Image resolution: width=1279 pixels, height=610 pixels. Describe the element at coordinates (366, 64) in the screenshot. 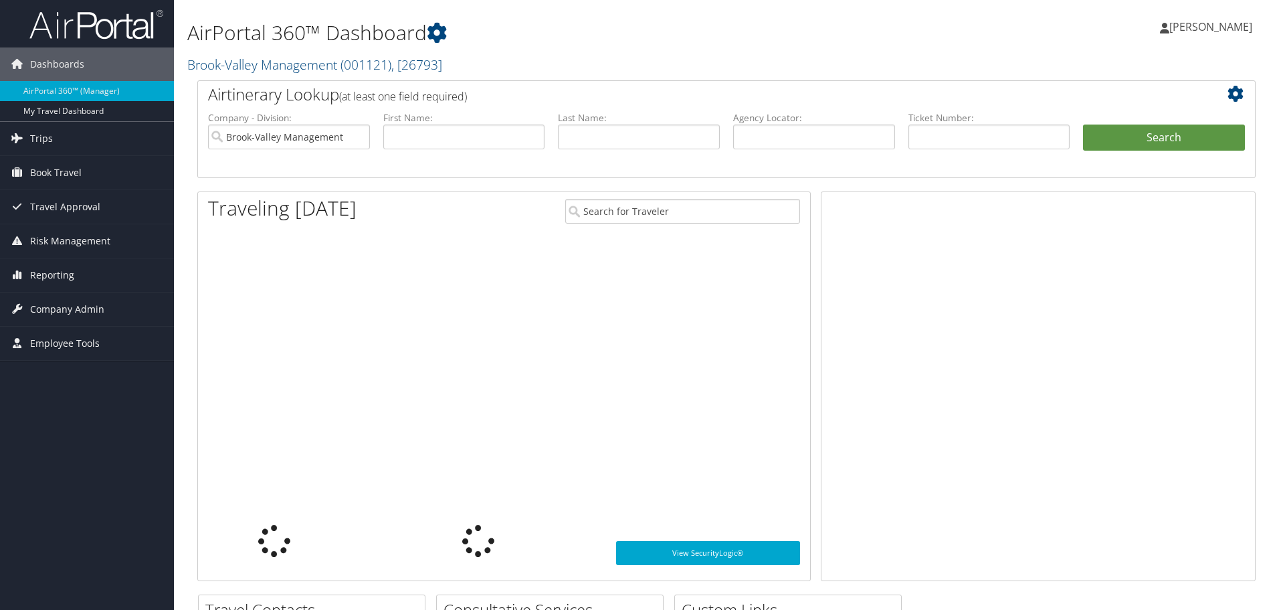

I see `span: ( 001121 )` at that location.